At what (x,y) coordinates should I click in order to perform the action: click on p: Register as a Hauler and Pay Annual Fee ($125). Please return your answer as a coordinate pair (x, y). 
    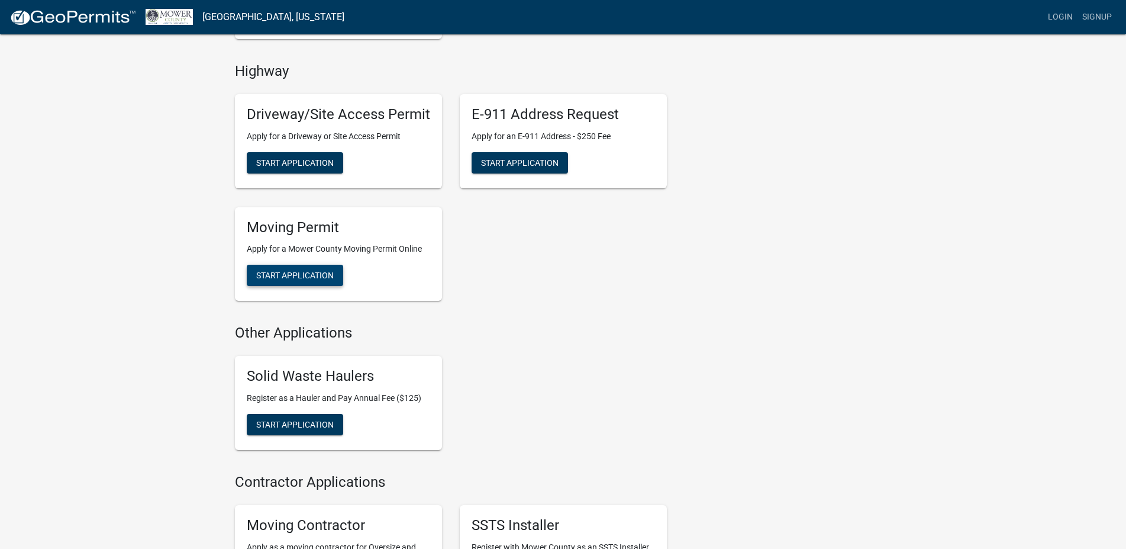
    Looking at the image, I should click on (338, 398).